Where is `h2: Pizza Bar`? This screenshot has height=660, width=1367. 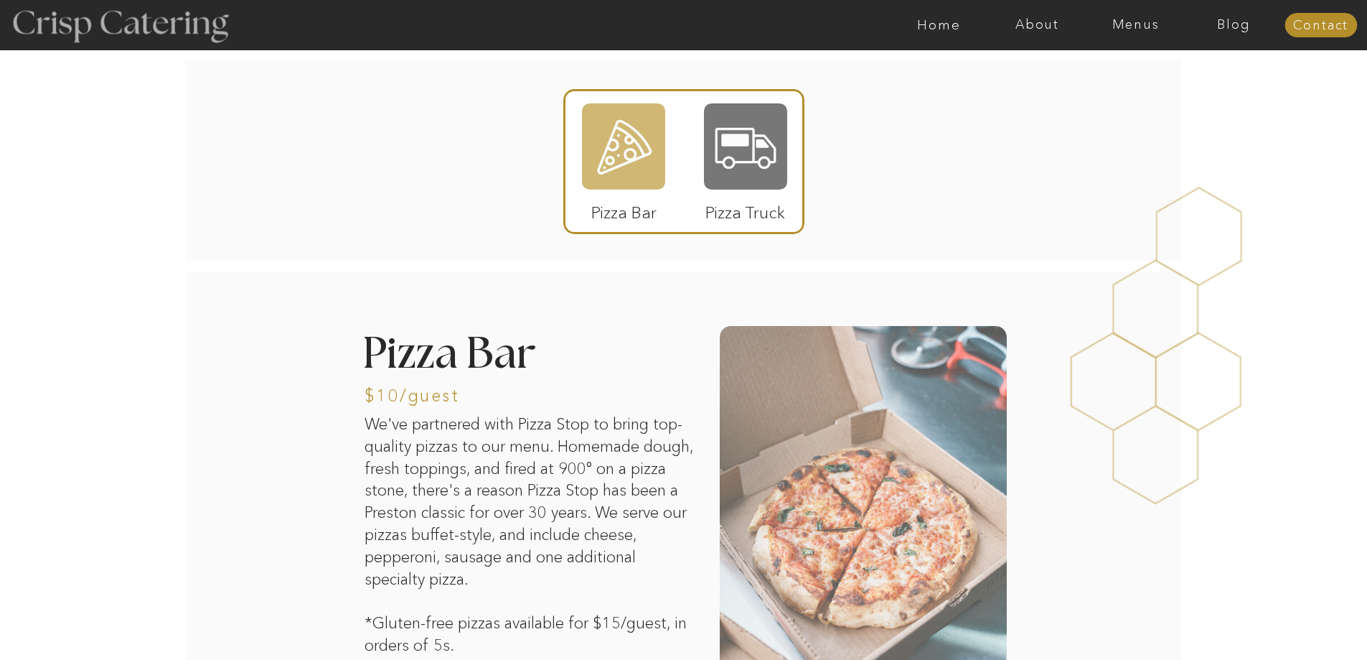 h2: Pizza Bar is located at coordinates (495, 355).